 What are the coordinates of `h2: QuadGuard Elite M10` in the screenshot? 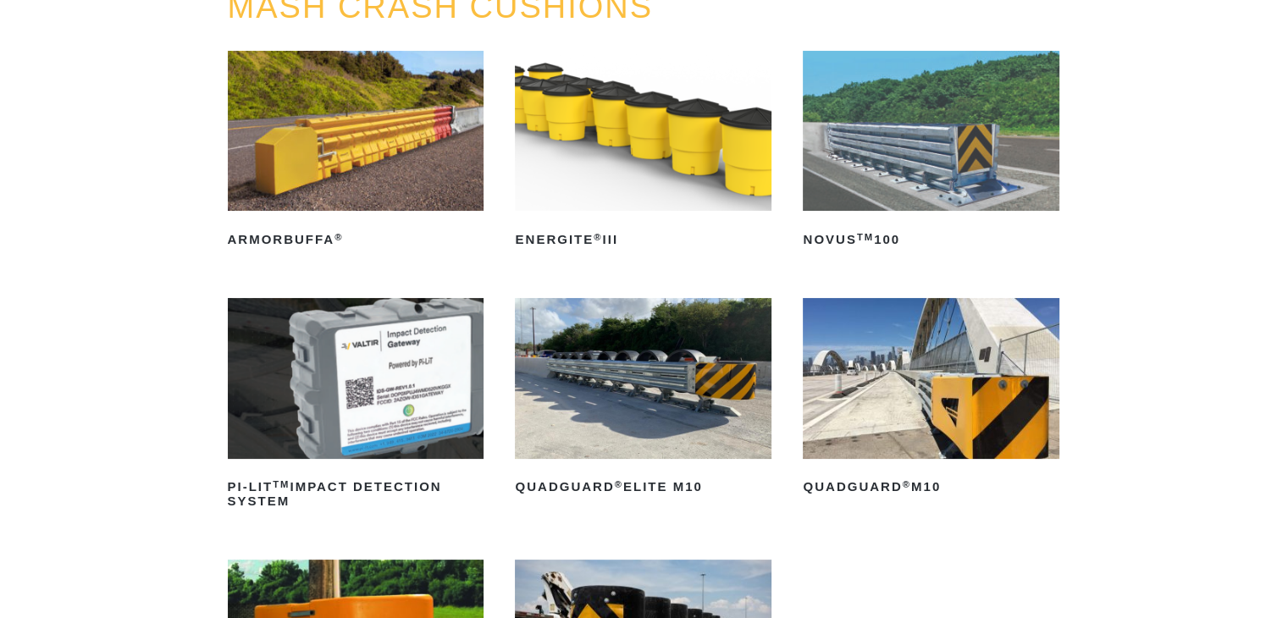 It's located at (643, 488).